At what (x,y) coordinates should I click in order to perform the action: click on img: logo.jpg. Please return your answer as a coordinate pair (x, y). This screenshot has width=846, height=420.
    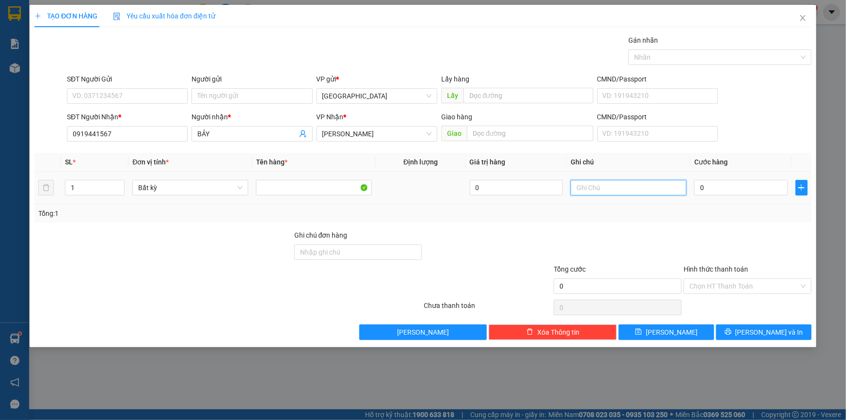
    Looking at the image, I should click on (29, 29).